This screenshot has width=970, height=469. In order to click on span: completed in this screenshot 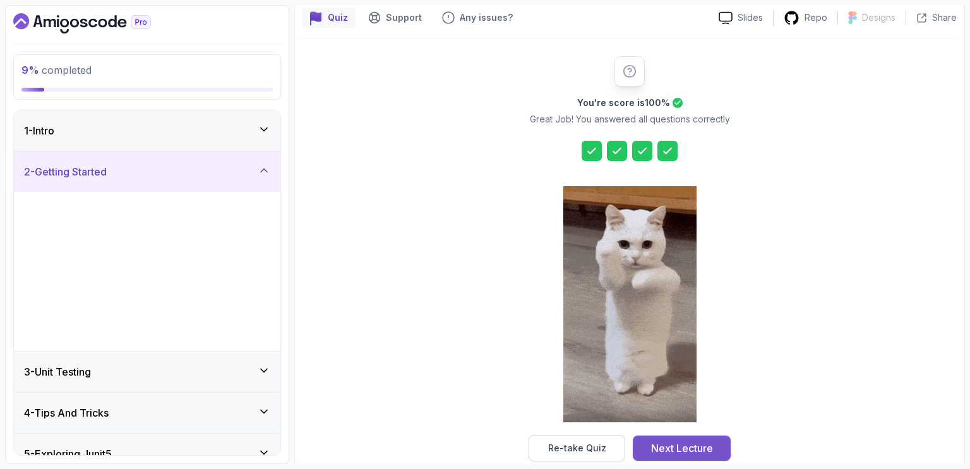, I will do `click(56, 70)`.